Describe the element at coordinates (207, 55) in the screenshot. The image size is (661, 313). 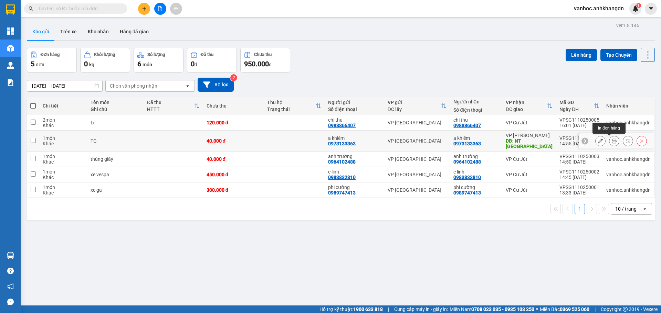
I see `div: Đã thu` at that location.